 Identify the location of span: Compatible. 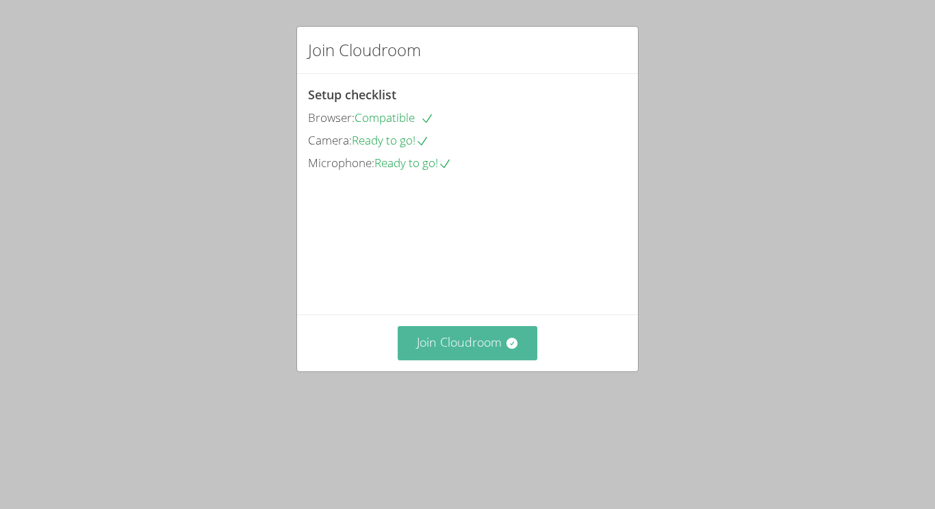
(394, 117).